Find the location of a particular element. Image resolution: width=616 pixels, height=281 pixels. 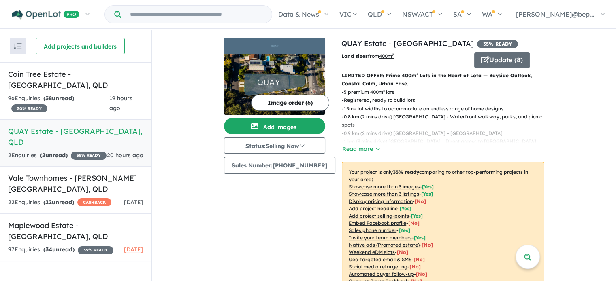

a: QUAY Estate - Lota LogoQUAY Estate - Lota is located at coordinates (275, 77).